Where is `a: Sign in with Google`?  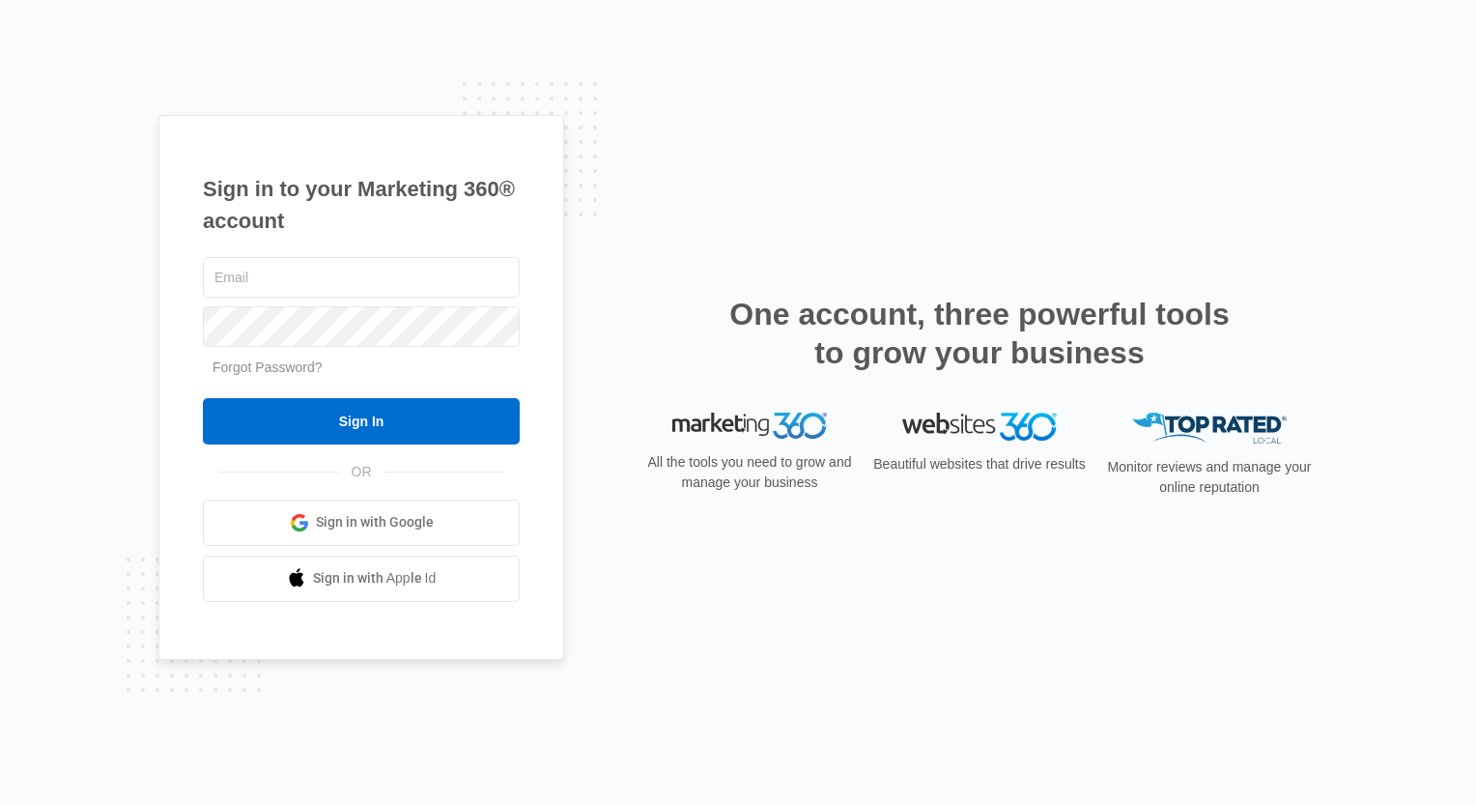 a: Sign in with Google is located at coordinates (361, 523).